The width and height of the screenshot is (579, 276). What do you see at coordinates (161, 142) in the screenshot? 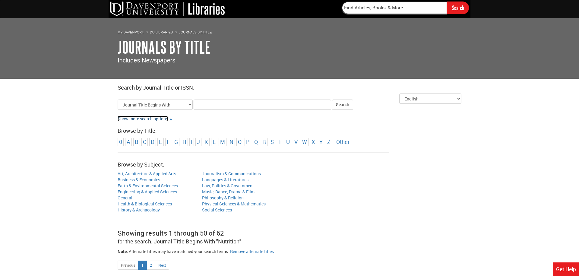
I see `a: Browse by E` at bounding box center [161, 142].